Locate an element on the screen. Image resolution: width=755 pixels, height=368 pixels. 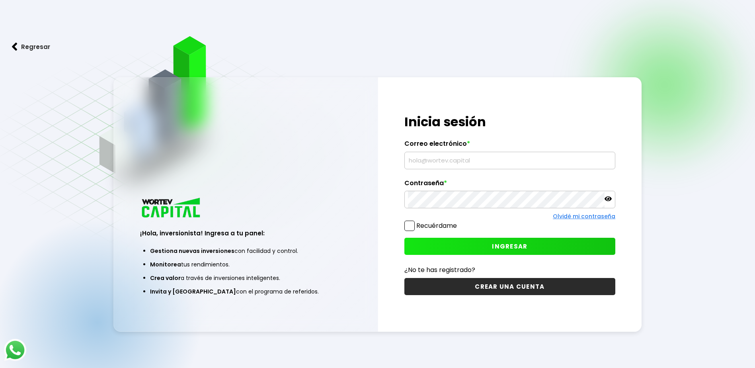
label: Correo electrónico is located at coordinates (510, 146).